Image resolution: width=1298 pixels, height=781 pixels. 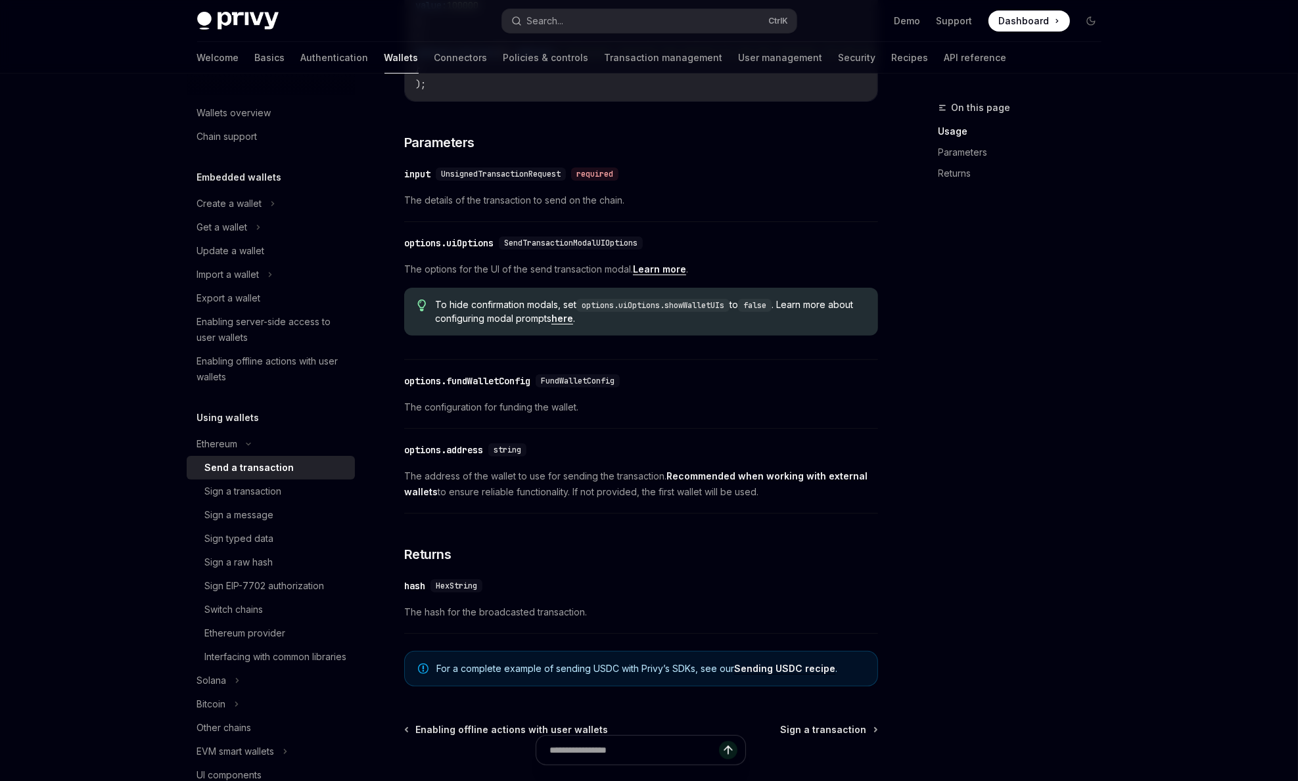 What do you see at coordinates (276, 657) in the screenshot?
I see `div: Interfacing with common libraries` at bounding box center [276, 657].